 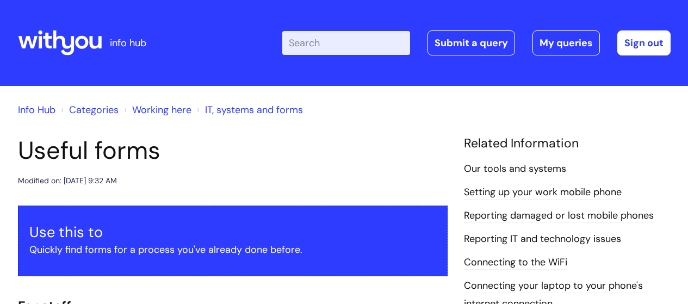 What do you see at coordinates (94, 110) in the screenshot?
I see `a: Categories` at bounding box center [94, 110].